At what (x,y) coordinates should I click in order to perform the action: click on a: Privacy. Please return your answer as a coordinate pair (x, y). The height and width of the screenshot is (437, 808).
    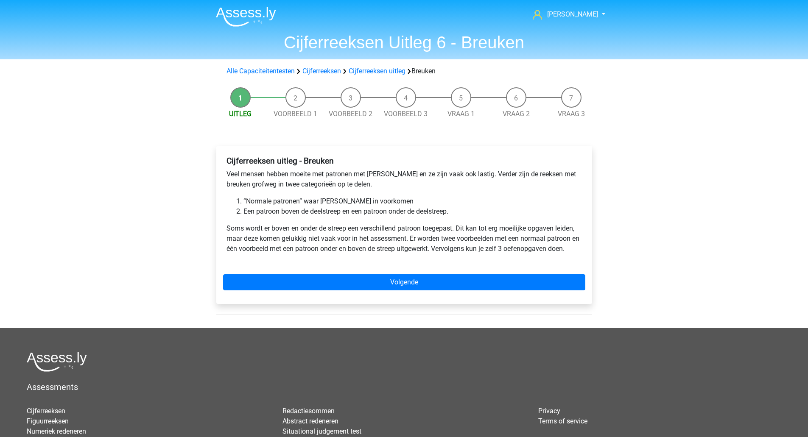
    Looking at the image, I should click on (550, 411).